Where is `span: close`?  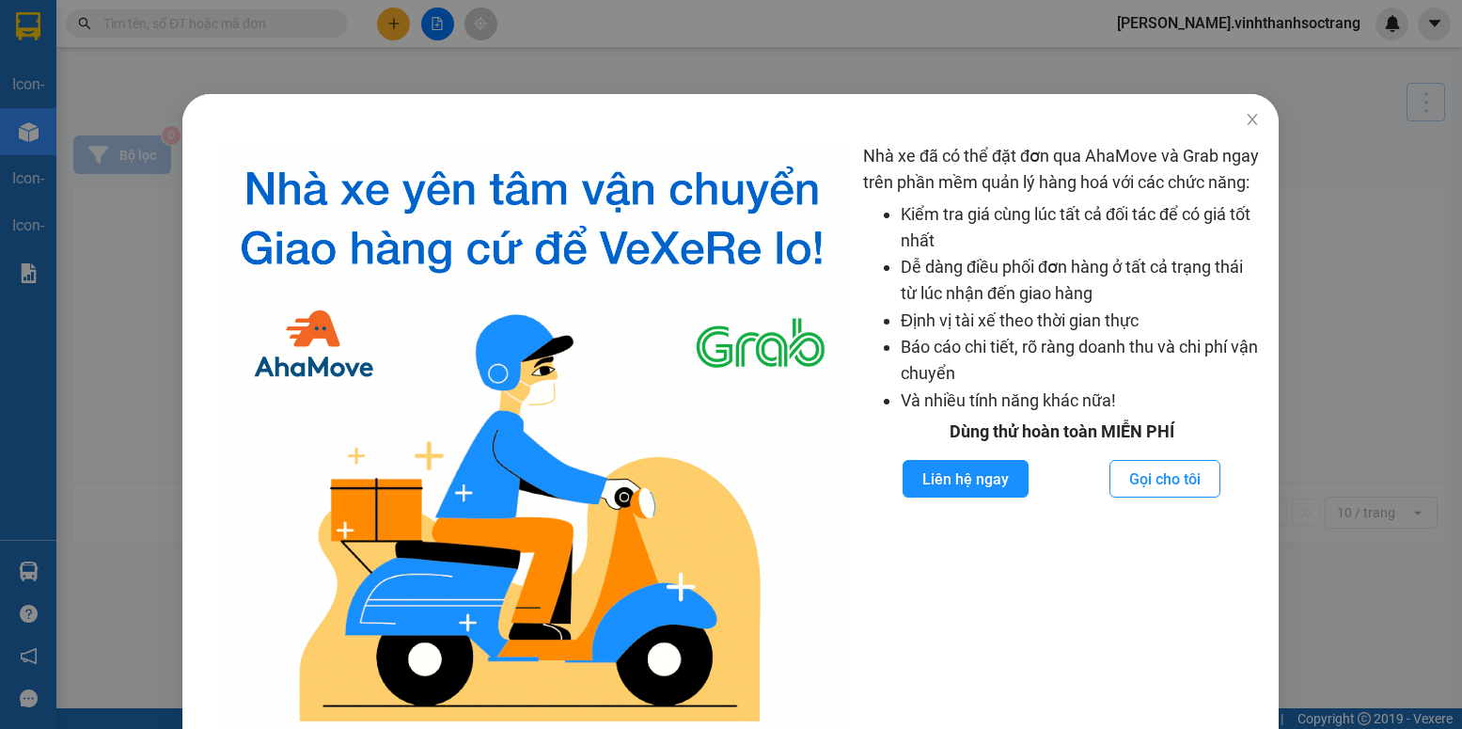
span: close is located at coordinates (1253, 119).